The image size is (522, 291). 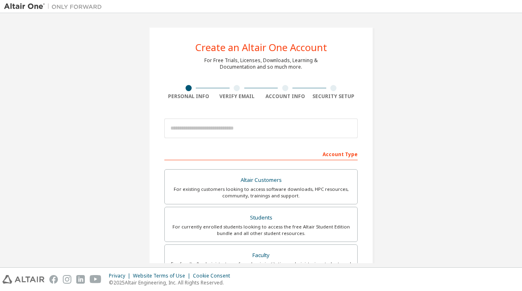 I want to click on div: Cookie Consent, so click(x=214, y=275).